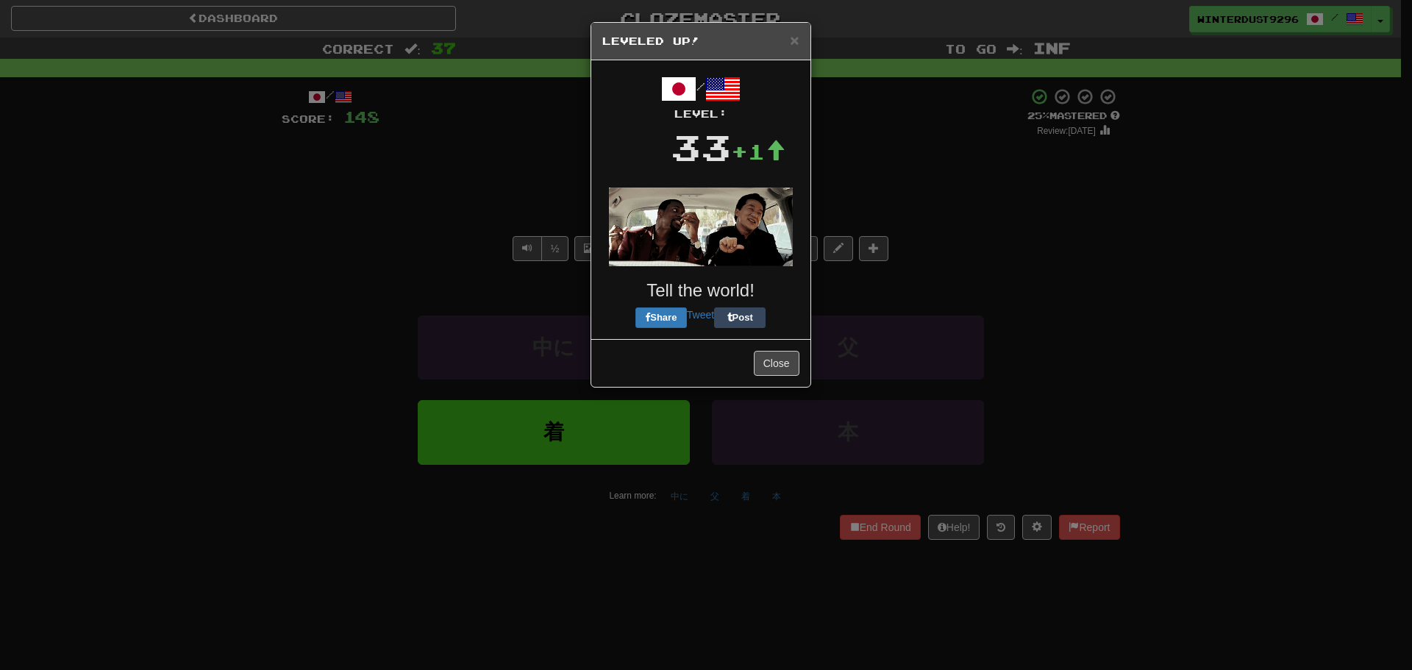 This screenshot has width=1412, height=670. Describe the element at coordinates (701, 227) in the screenshot. I see `img: jackie-chan-chris-tucker-8e28c945e4edb08076433a56fe7d8633100bcb81acdffdd6d8700cc364528c3e.gif` at that location.